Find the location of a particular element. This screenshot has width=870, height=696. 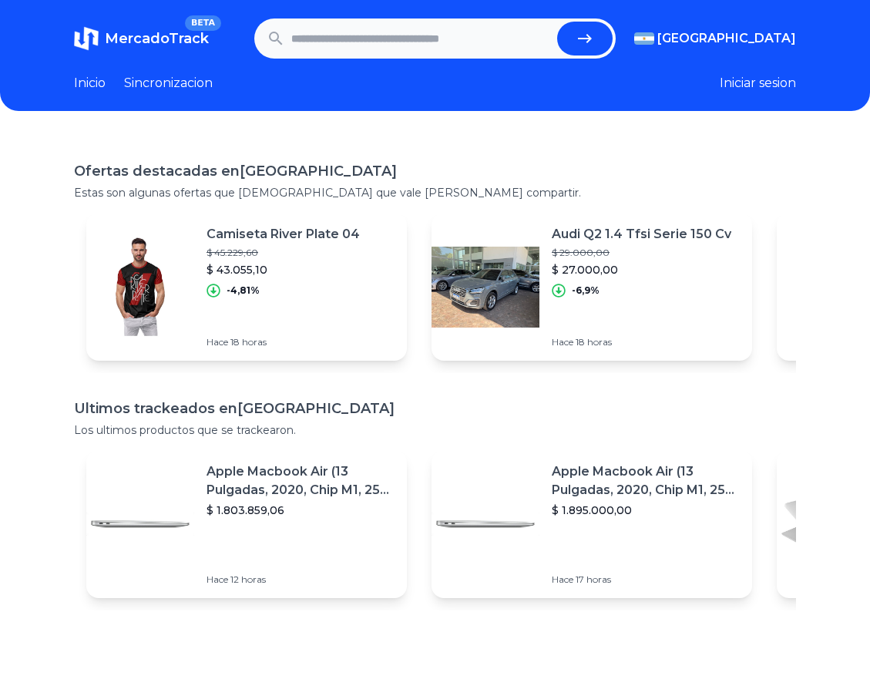

p: Camiseta River Plate 04 is located at coordinates (283, 234).